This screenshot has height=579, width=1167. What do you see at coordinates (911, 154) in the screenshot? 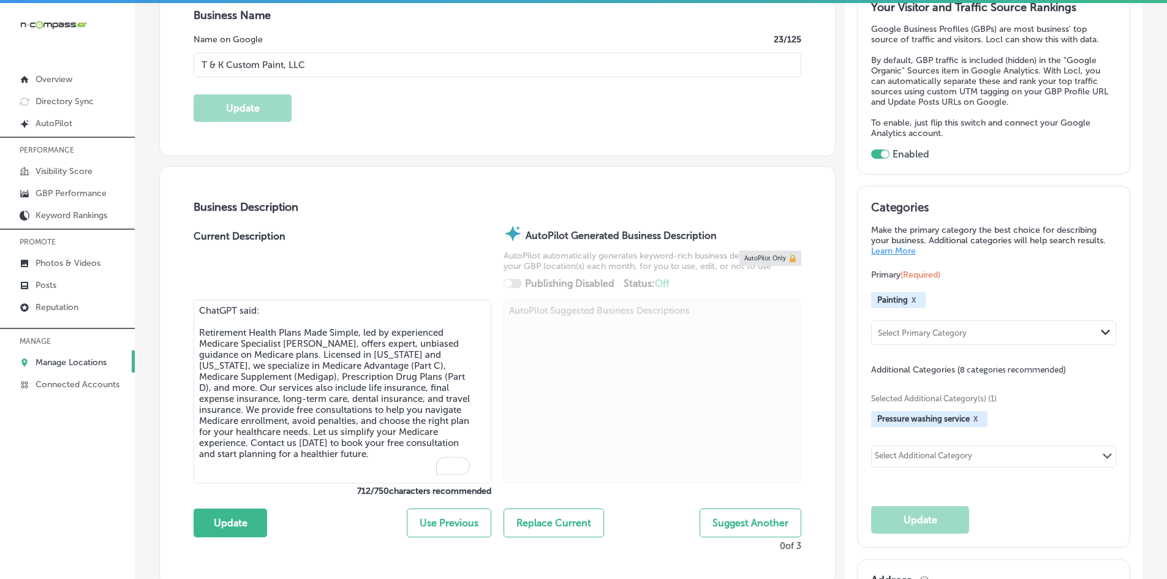
I see `label: Enabled` at bounding box center [911, 154].